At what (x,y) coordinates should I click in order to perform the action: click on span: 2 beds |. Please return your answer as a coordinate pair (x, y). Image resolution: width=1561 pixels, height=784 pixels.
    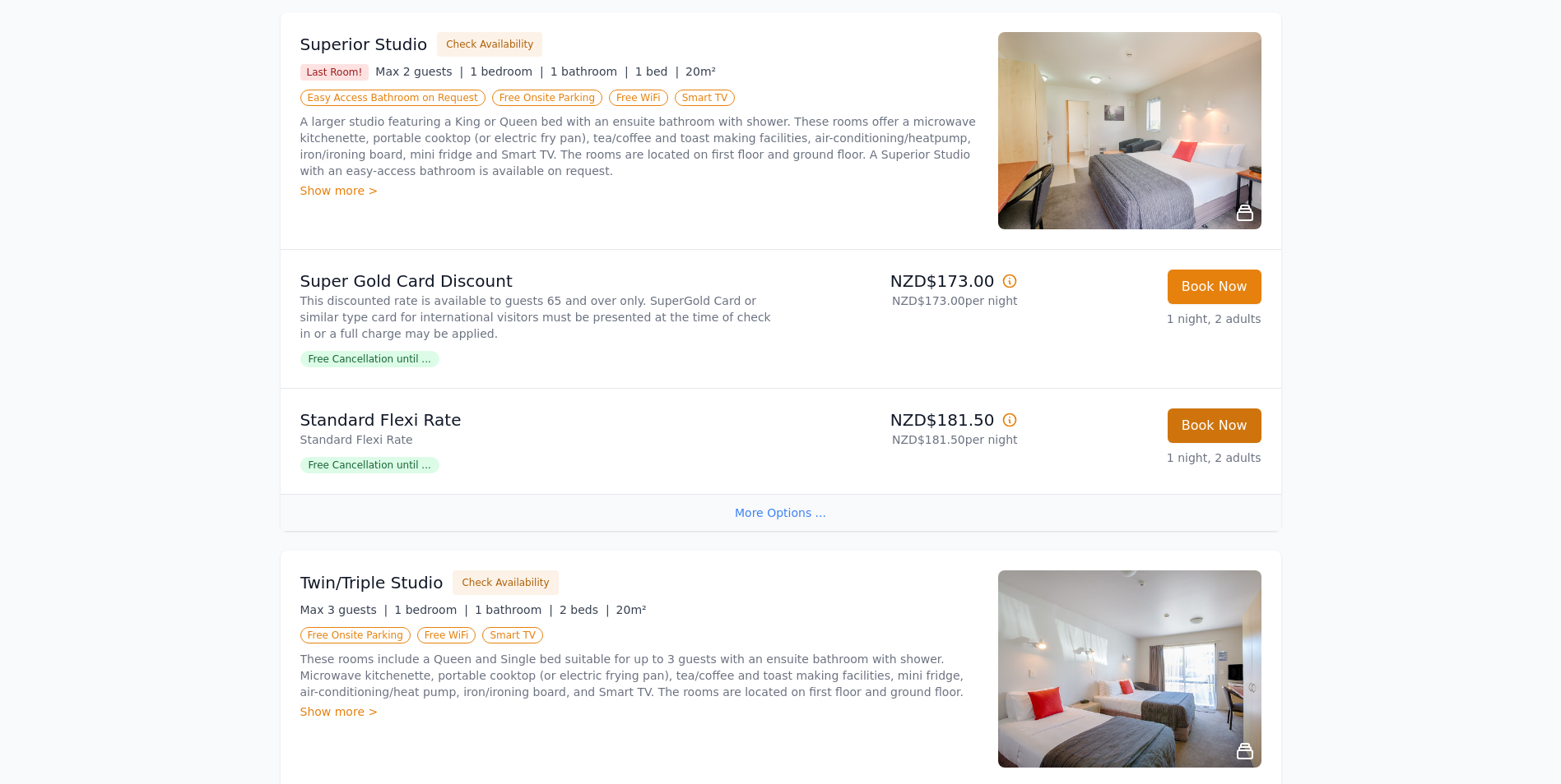
    Looking at the image, I should click on (584, 610).